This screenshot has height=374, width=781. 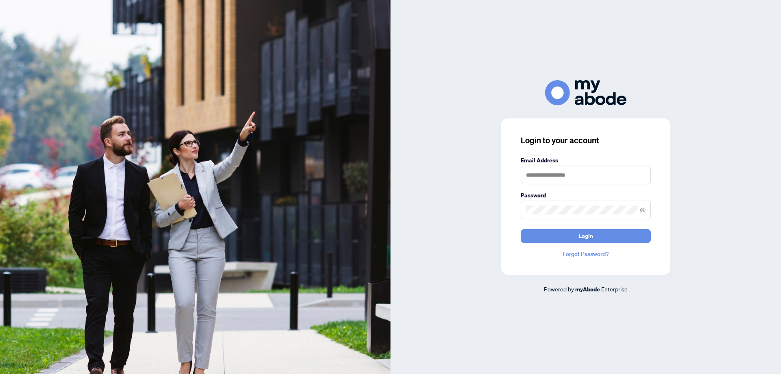 What do you see at coordinates (585, 92) in the screenshot?
I see `img: ma-logo` at bounding box center [585, 92].